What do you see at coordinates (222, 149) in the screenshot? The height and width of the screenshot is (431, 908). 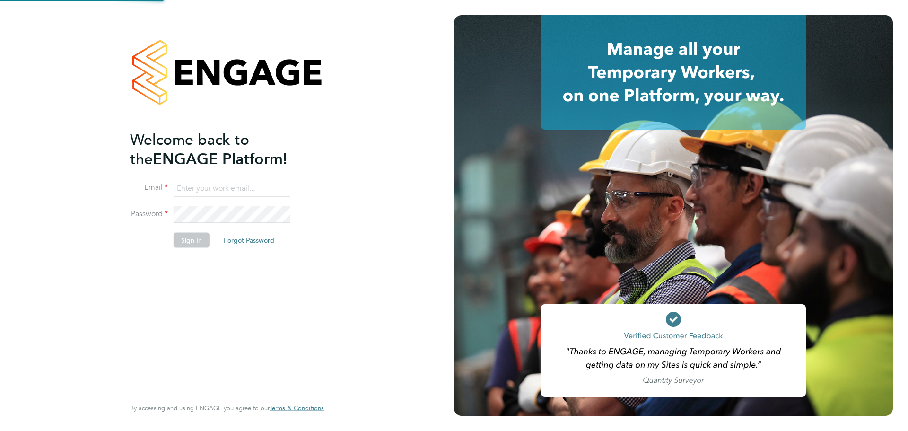 I see `h2: ENGAGE Platform!` at bounding box center [222, 149].